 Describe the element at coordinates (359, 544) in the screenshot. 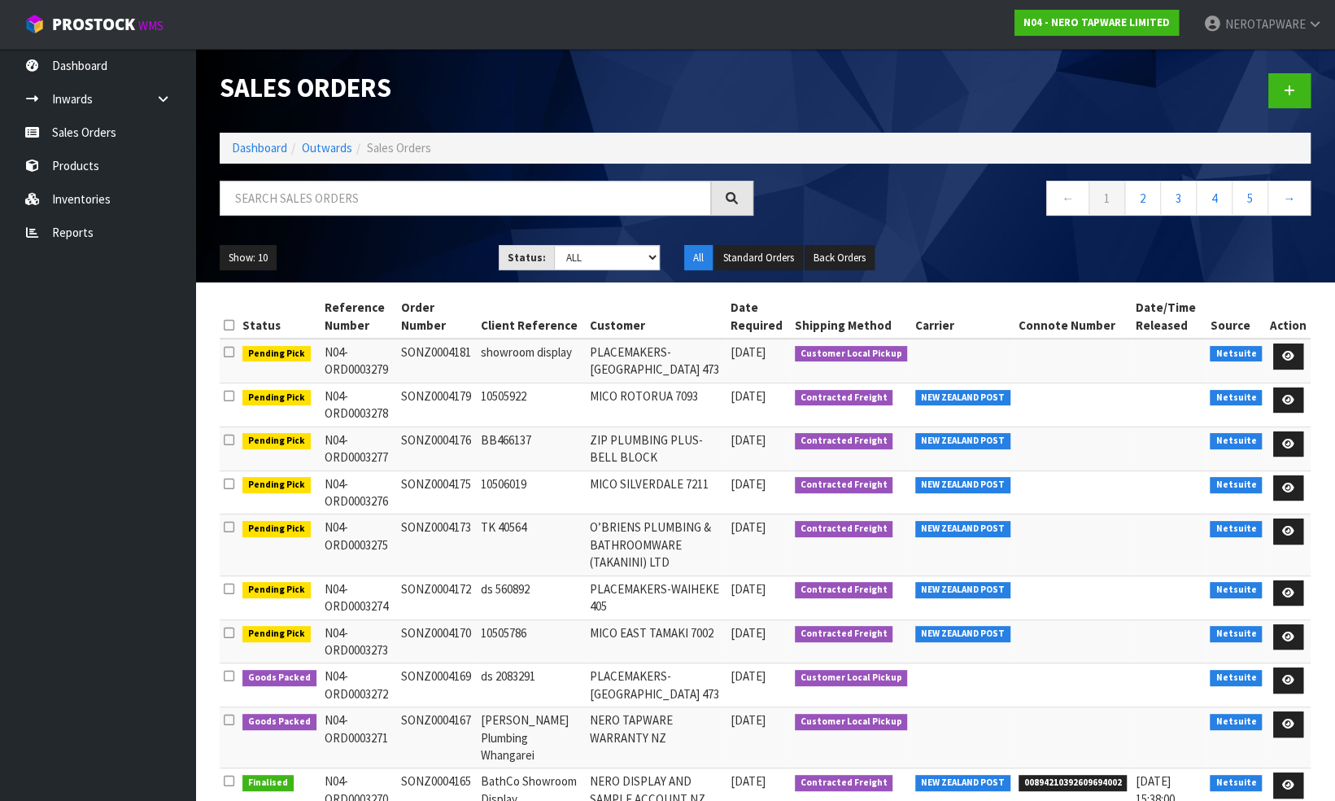

I see `td: N04-ORD0003275` at that location.